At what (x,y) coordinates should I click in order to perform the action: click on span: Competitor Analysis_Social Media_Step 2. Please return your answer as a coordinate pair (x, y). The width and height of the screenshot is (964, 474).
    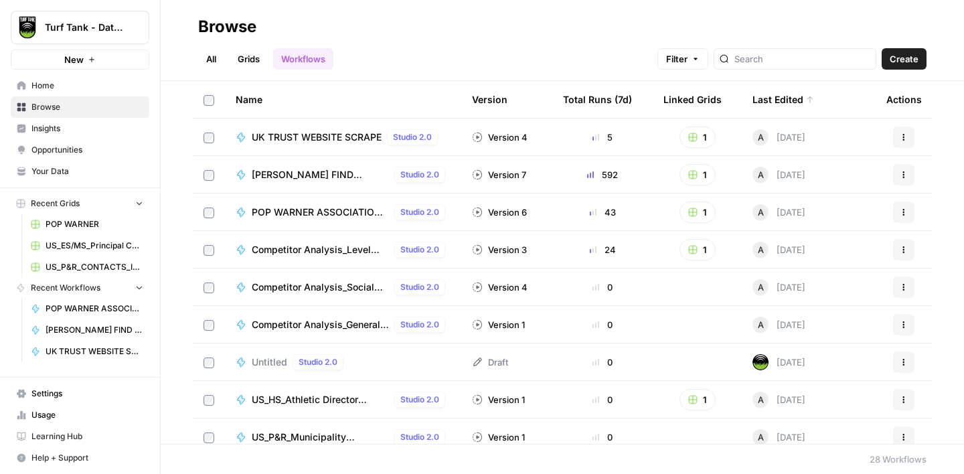
    Looking at the image, I should click on (320, 287).